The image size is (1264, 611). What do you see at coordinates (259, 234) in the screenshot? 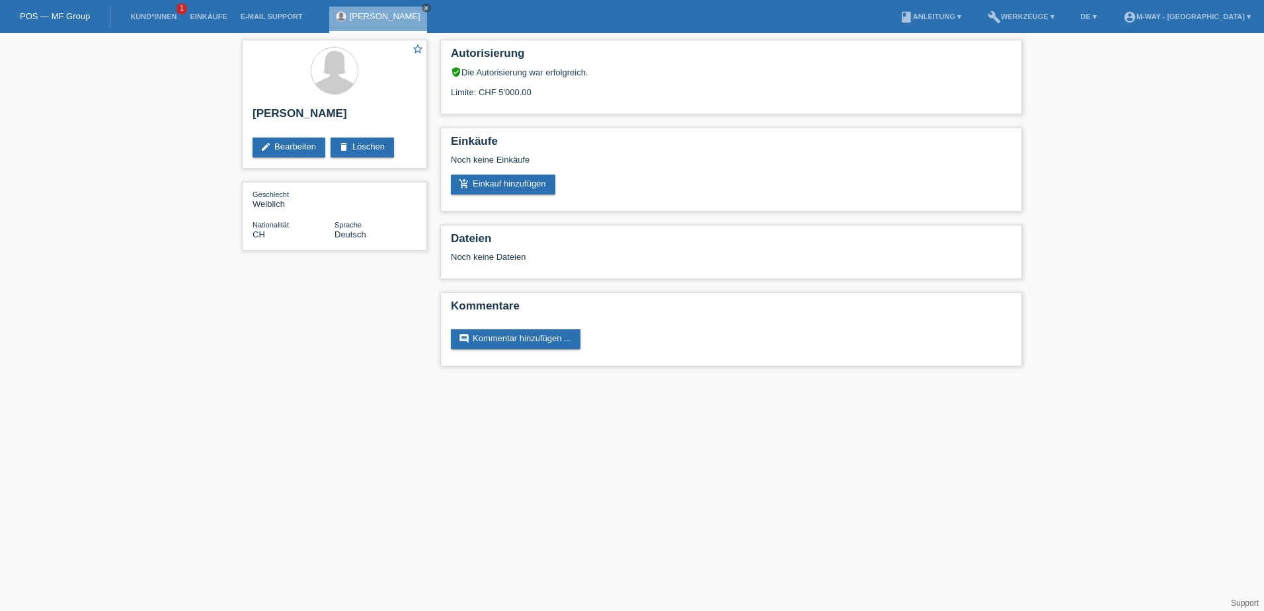
I see `span: Schweiz` at bounding box center [259, 234].